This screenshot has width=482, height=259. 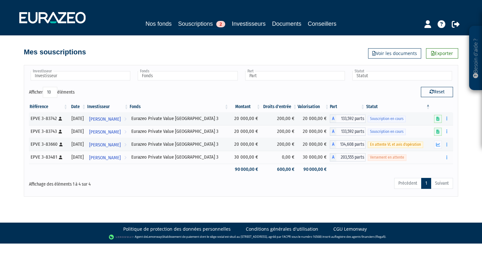 I want to click on a: CGU Lemonway, so click(x=350, y=229).